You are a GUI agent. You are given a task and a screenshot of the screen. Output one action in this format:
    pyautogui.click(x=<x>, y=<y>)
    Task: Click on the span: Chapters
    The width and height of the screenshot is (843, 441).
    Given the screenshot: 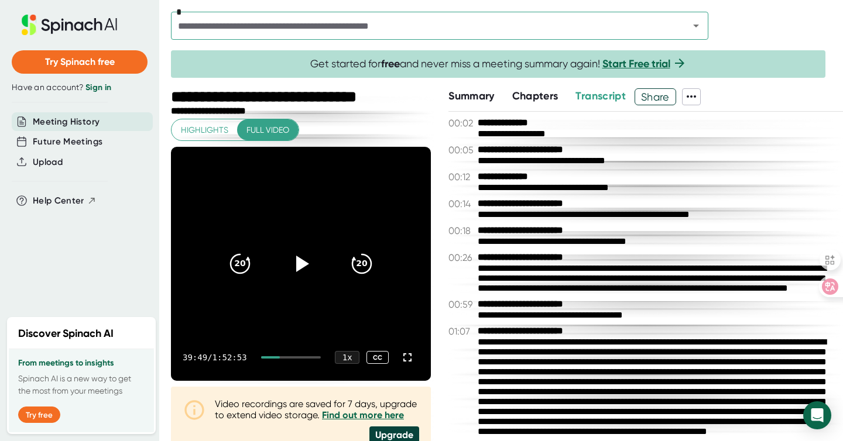 What is the action you would take?
    pyautogui.click(x=535, y=96)
    